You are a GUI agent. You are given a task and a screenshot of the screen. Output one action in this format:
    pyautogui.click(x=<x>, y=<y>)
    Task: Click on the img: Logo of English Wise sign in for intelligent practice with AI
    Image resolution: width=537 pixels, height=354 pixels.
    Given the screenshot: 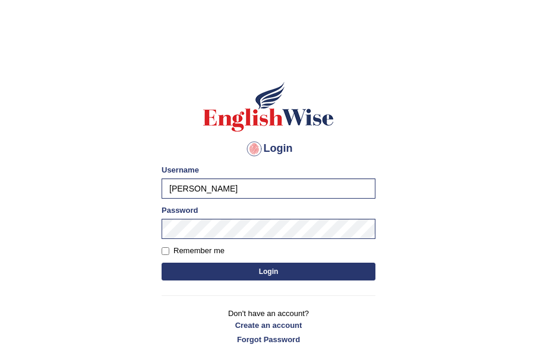 What is the action you would take?
    pyautogui.click(x=268, y=107)
    